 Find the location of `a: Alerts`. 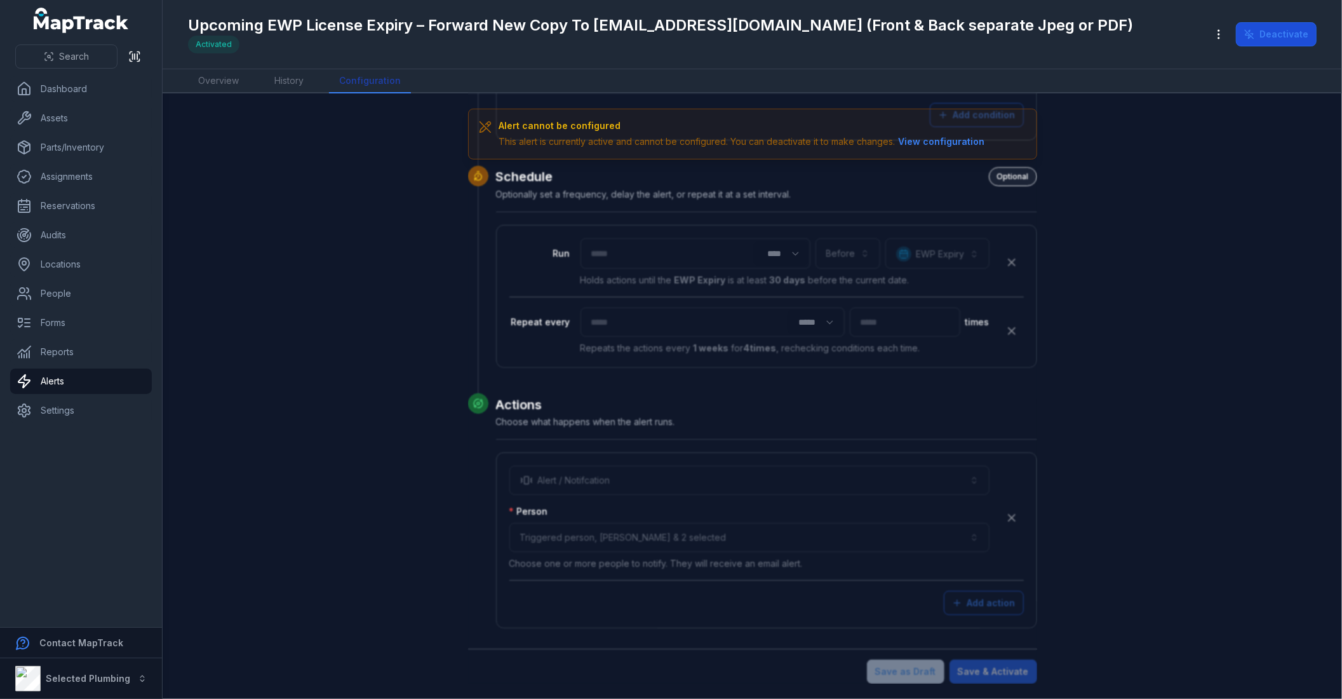

a: Alerts is located at coordinates (81, 381).